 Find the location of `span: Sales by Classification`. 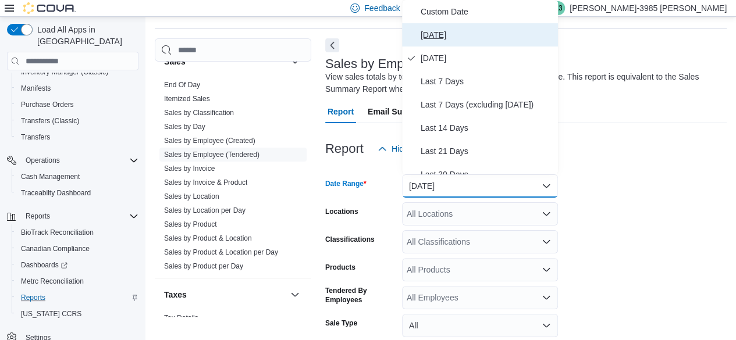

span: Sales by Classification is located at coordinates (199, 113).